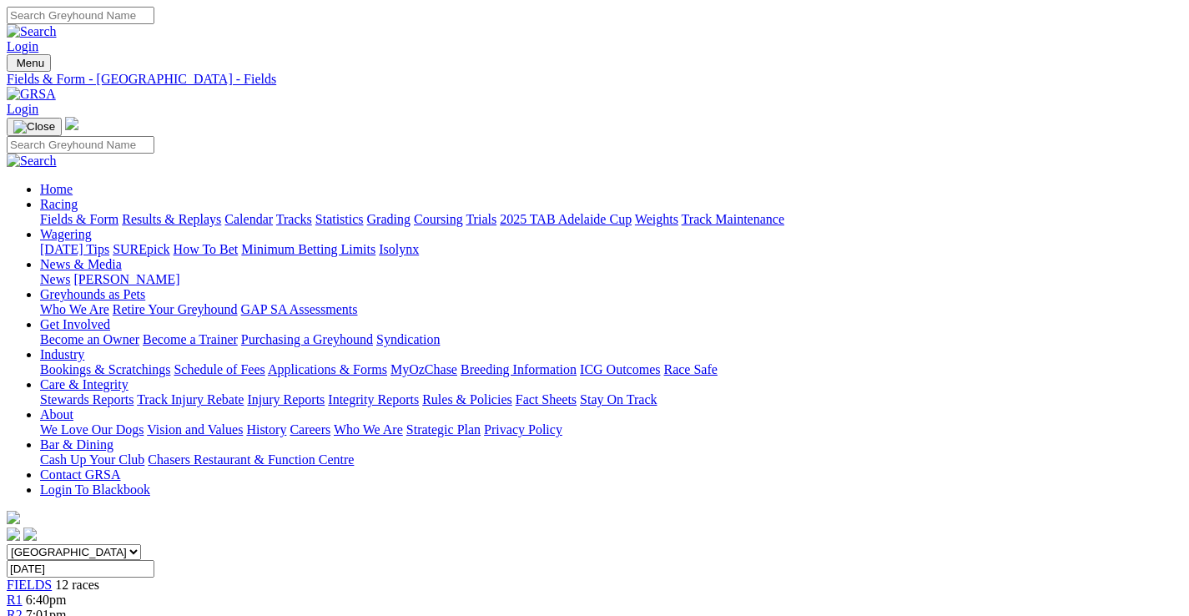 The width and height of the screenshot is (1189, 616). I want to click on a: Bar & Dining, so click(77, 444).